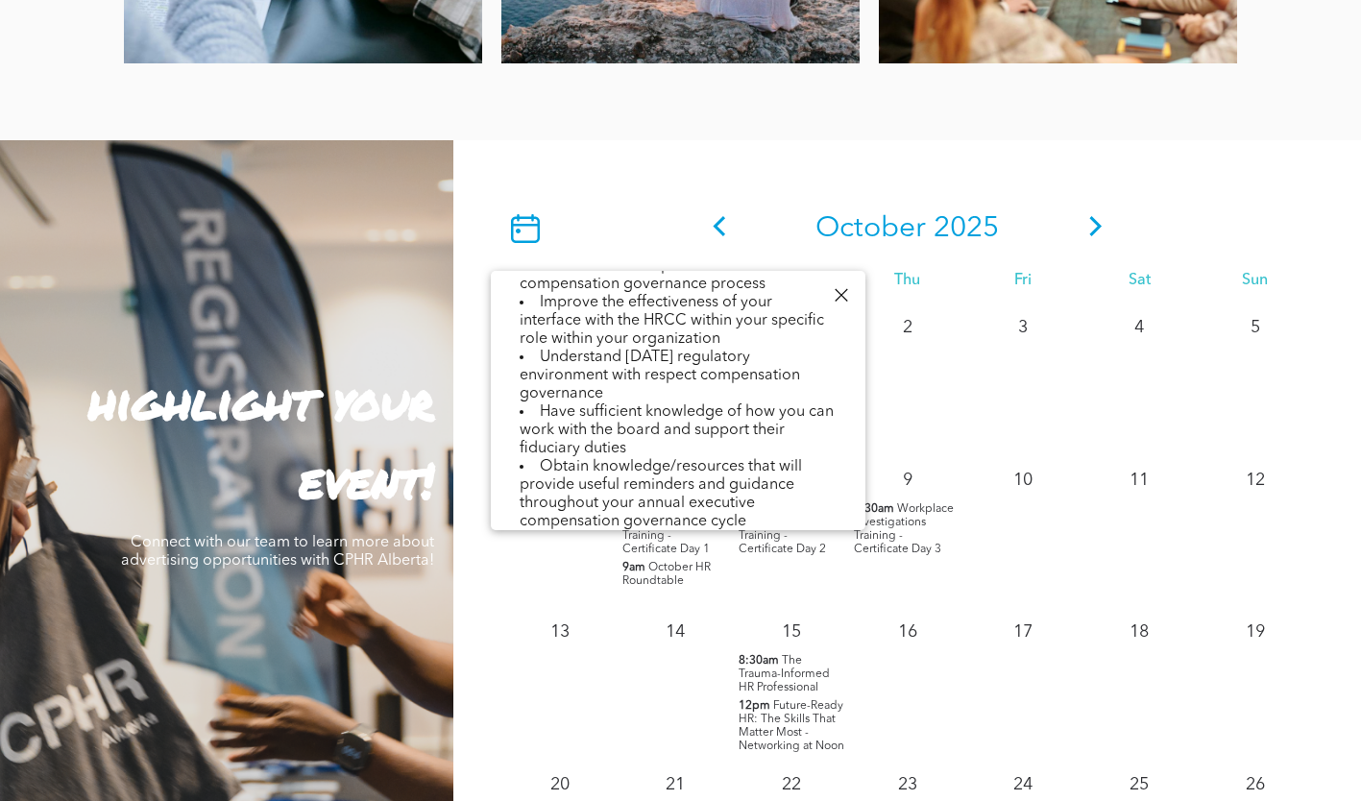 This screenshot has width=1361, height=801. I want to click on p: 4, so click(1139, 328).